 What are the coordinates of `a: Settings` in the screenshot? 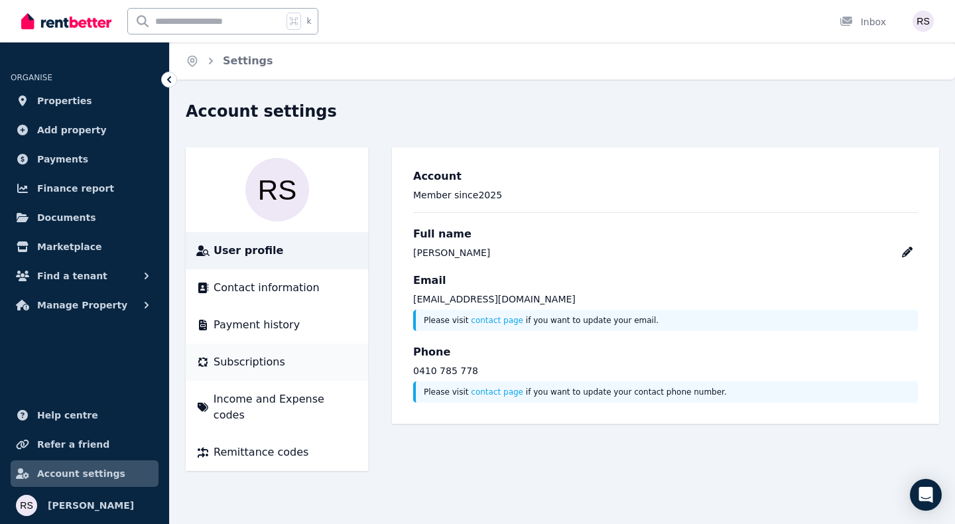 It's located at (248, 60).